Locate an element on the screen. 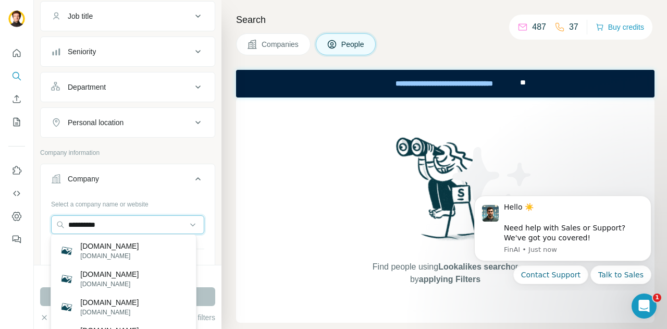  span: Lookalikes search is located at coordinates (474, 266).